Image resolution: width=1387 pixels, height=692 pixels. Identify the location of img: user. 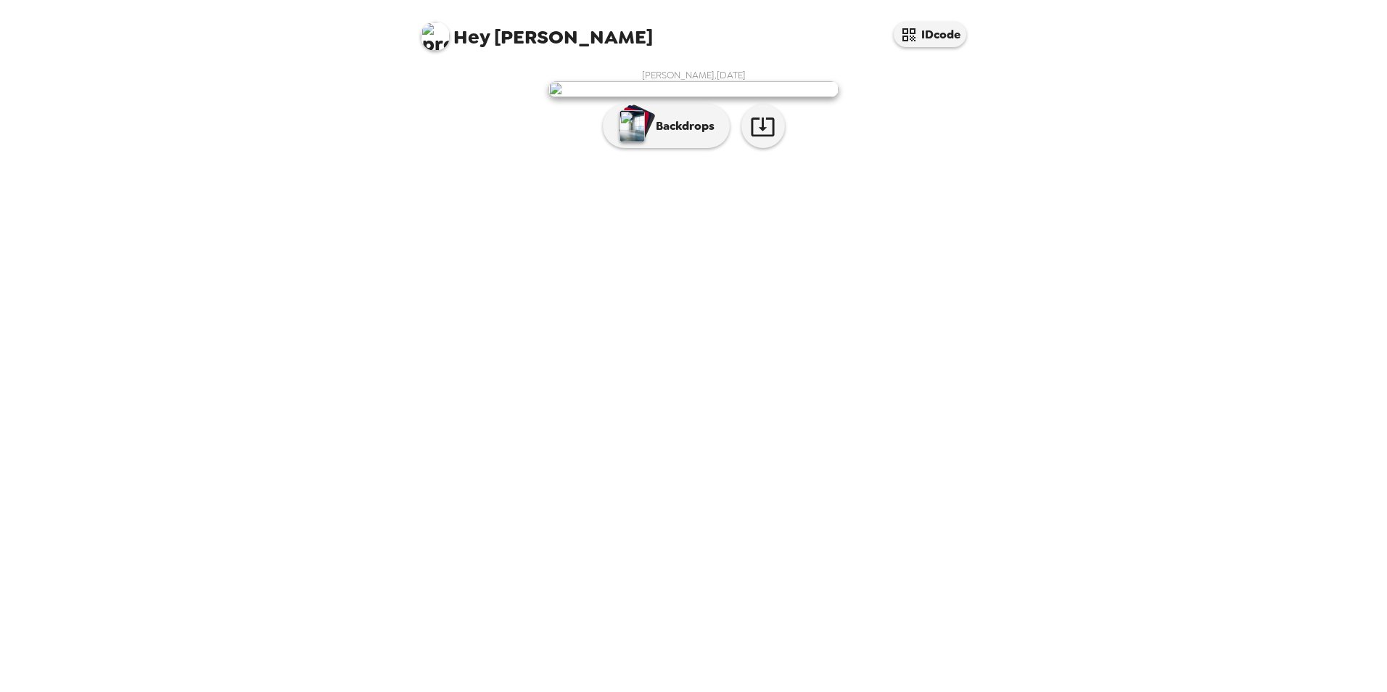
(693, 89).